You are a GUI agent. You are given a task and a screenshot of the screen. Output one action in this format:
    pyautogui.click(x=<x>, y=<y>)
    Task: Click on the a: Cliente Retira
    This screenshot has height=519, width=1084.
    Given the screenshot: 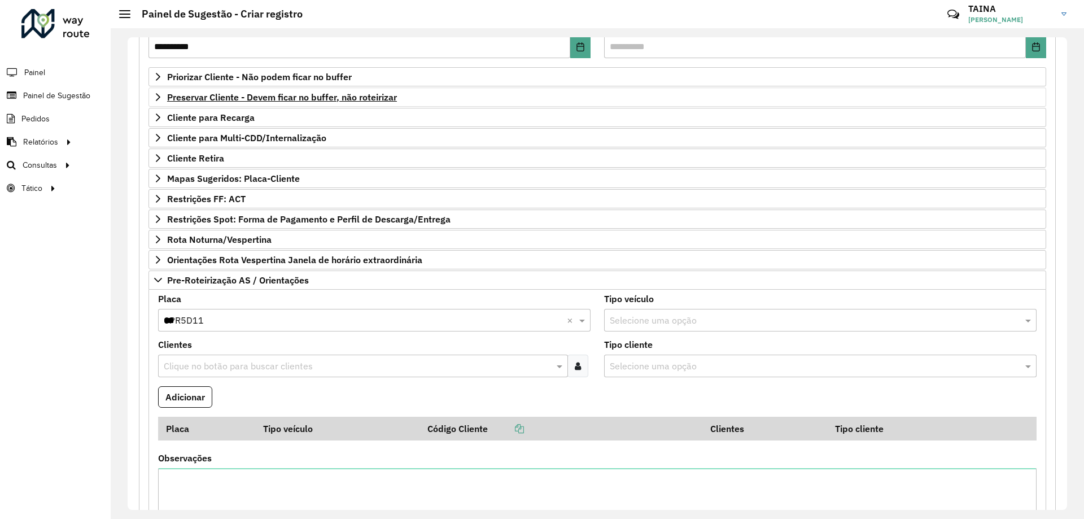 What is the action you would take?
    pyautogui.click(x=597, y=158)
    